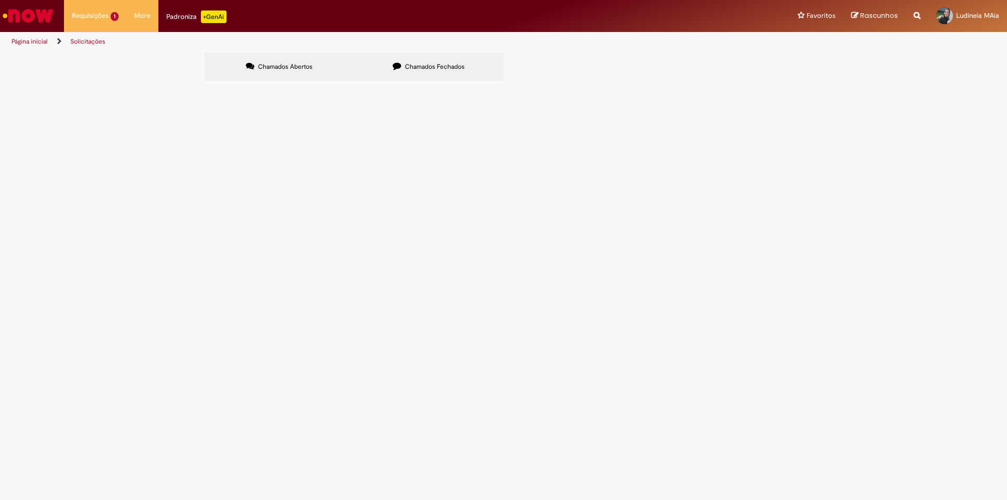 Image resolution: width=1007 pixels, height=500 pixels. Describe the element at coordinates (435, 67) in the screenshot. I see `span: Chamados Fechados` at that location.